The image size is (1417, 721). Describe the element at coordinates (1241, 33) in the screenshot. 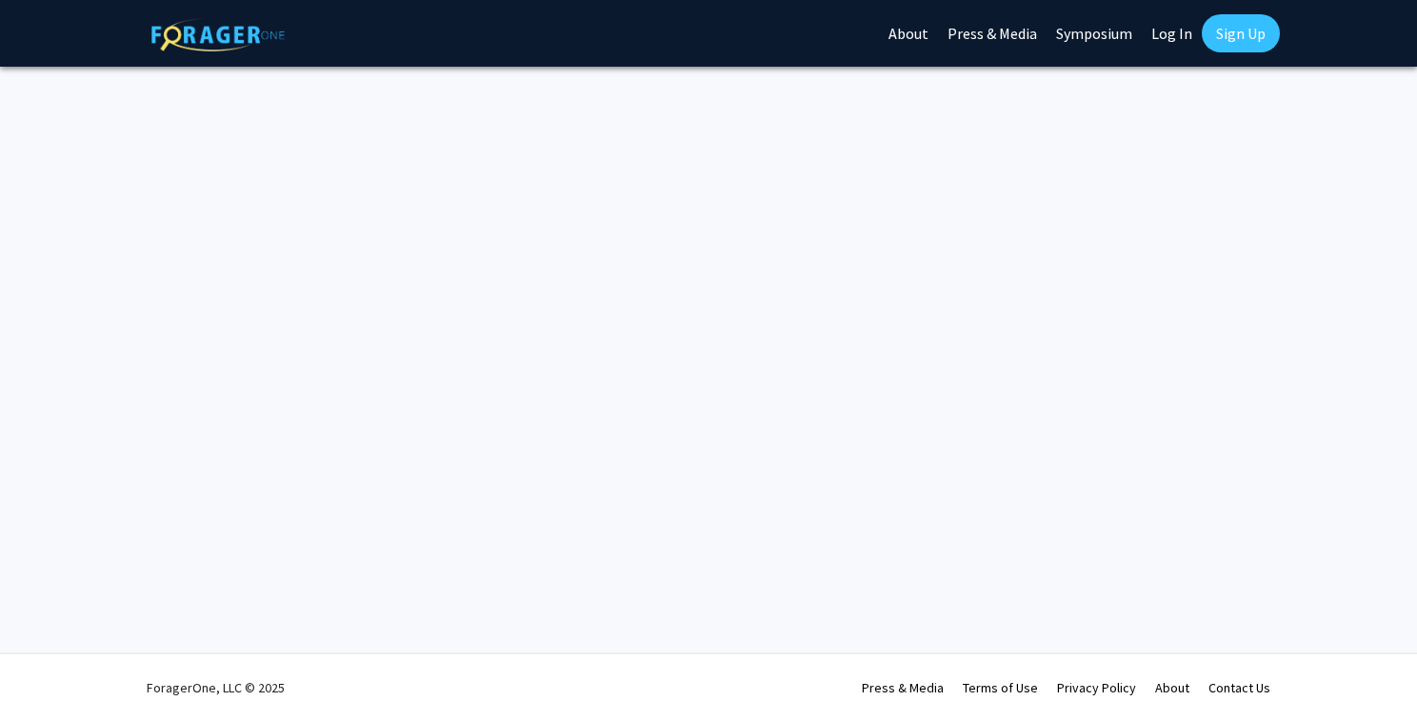

I see `a: Sign Up` at that location.